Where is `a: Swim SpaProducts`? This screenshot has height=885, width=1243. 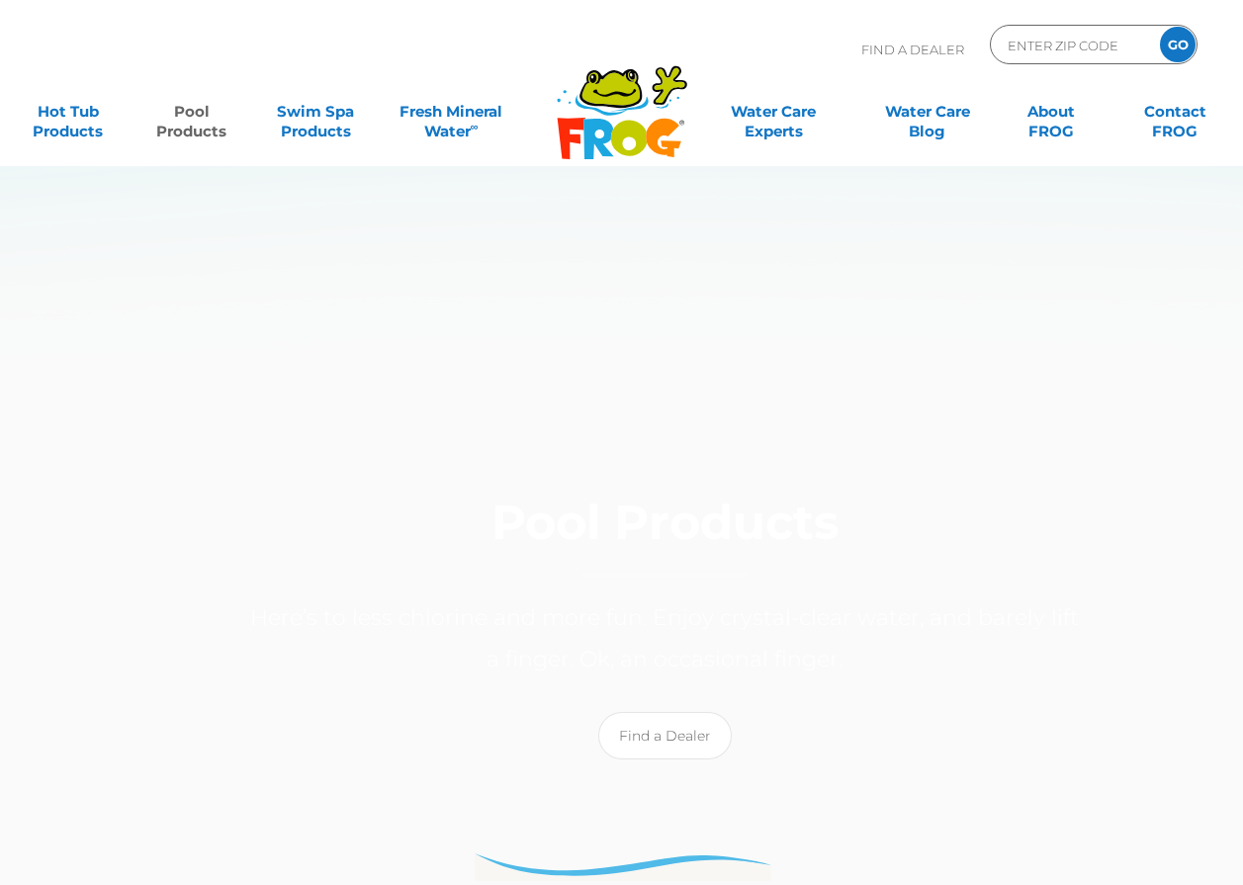
a: Swim SpaProducts is located at coordinates (314, 112).